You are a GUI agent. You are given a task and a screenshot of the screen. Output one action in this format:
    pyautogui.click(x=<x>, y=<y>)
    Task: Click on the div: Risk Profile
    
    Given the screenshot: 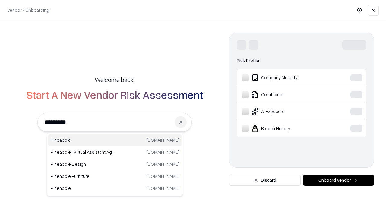 What is the action you would take?
    pyautogui.click(x=302, y=61)
    